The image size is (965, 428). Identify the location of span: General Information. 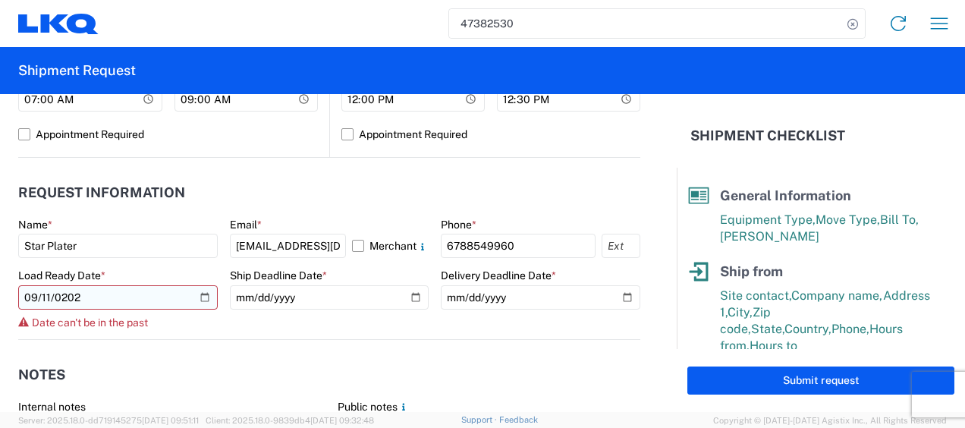
(785, 195).